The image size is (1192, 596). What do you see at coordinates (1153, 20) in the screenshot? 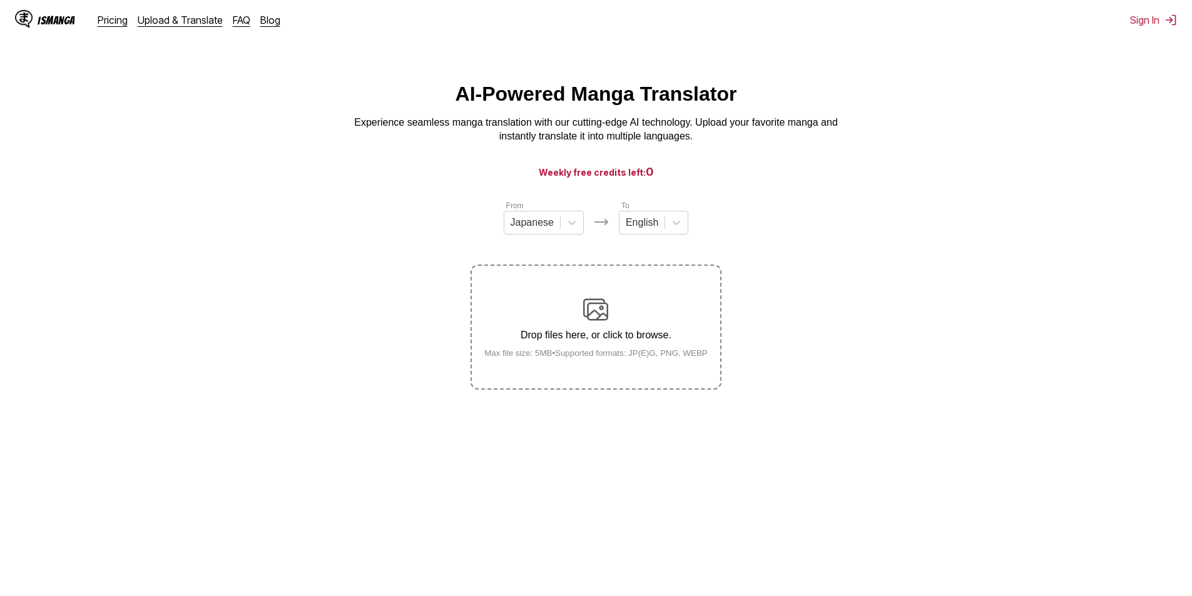
I see `button: Sign In` at bounding box center [1153, 20].